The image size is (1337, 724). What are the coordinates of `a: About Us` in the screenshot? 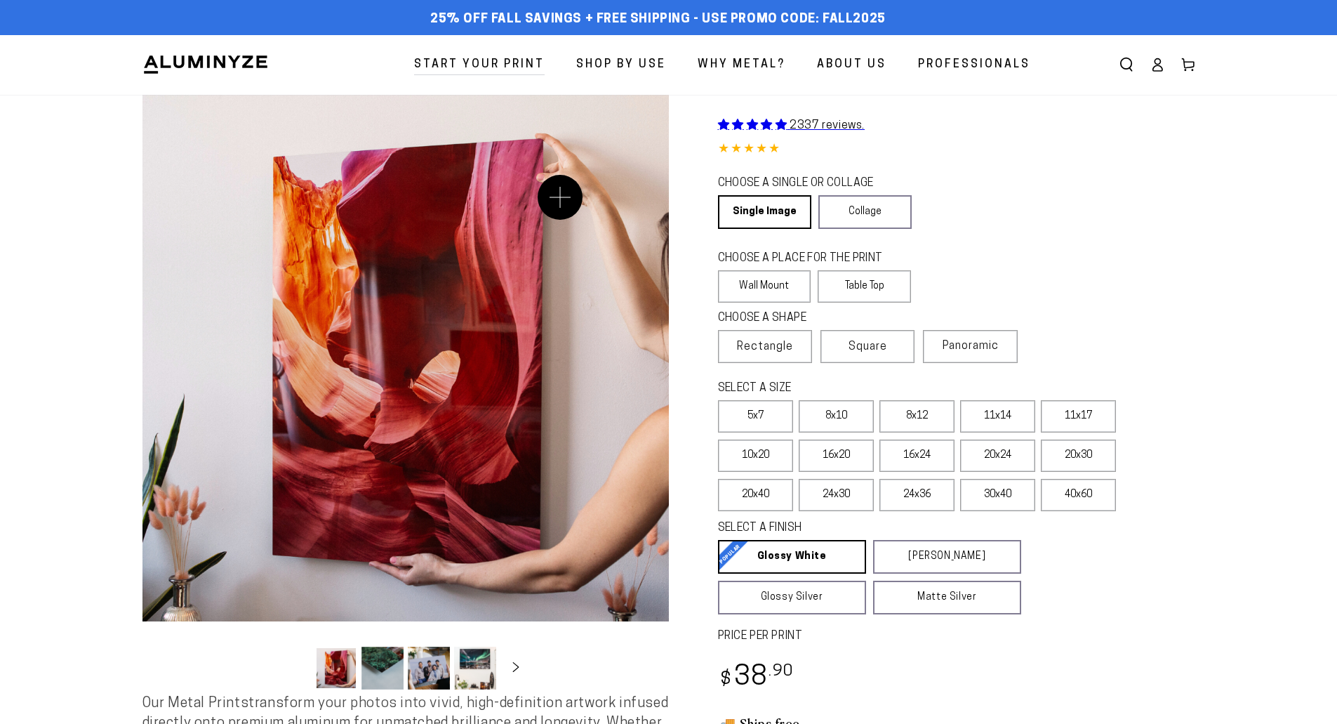 It's located at (851, 65).